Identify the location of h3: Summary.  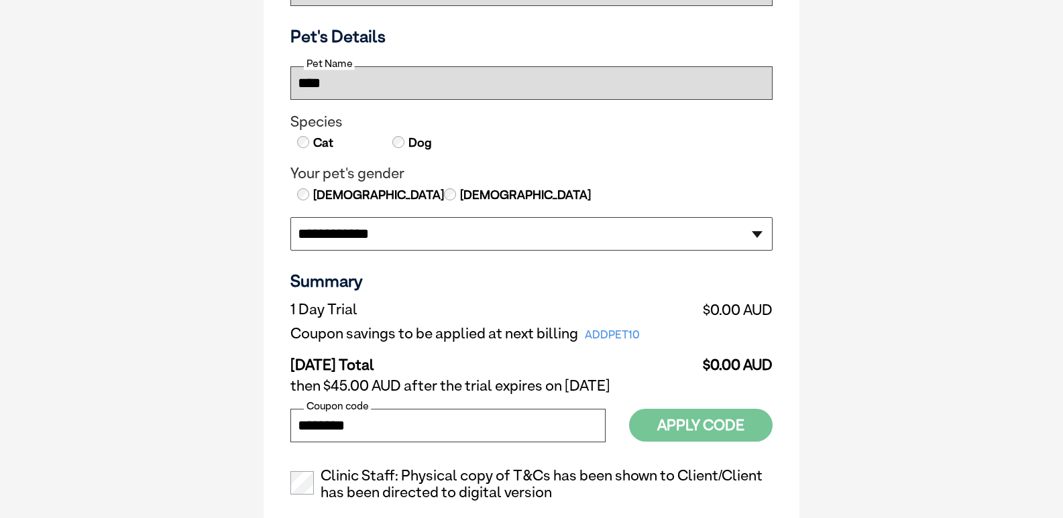
(531, 281).